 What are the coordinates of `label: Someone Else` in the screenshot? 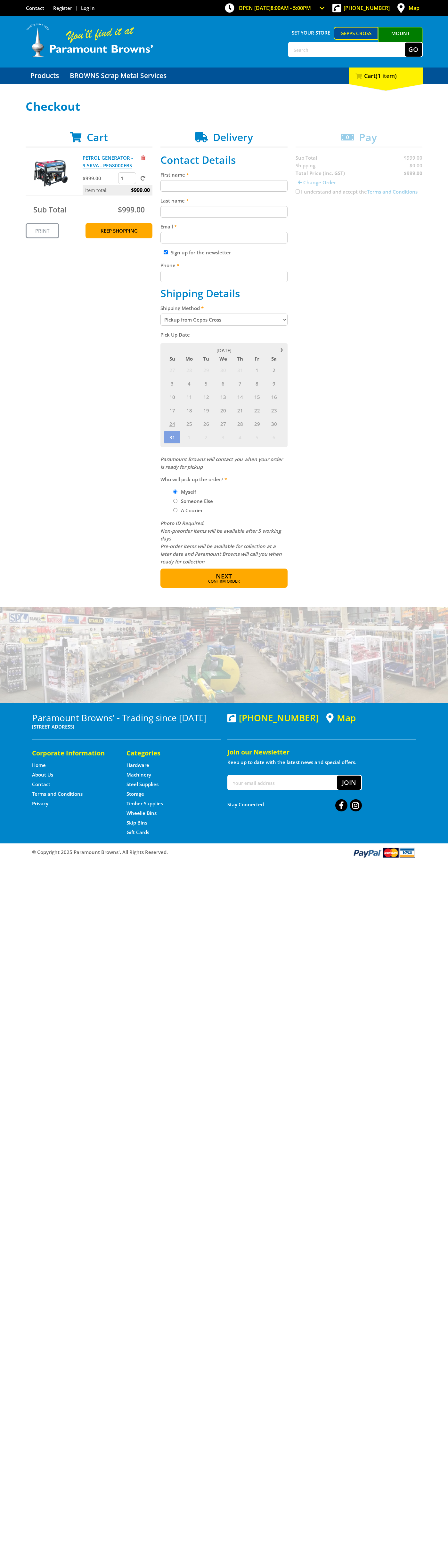 It's located at (197, 501).